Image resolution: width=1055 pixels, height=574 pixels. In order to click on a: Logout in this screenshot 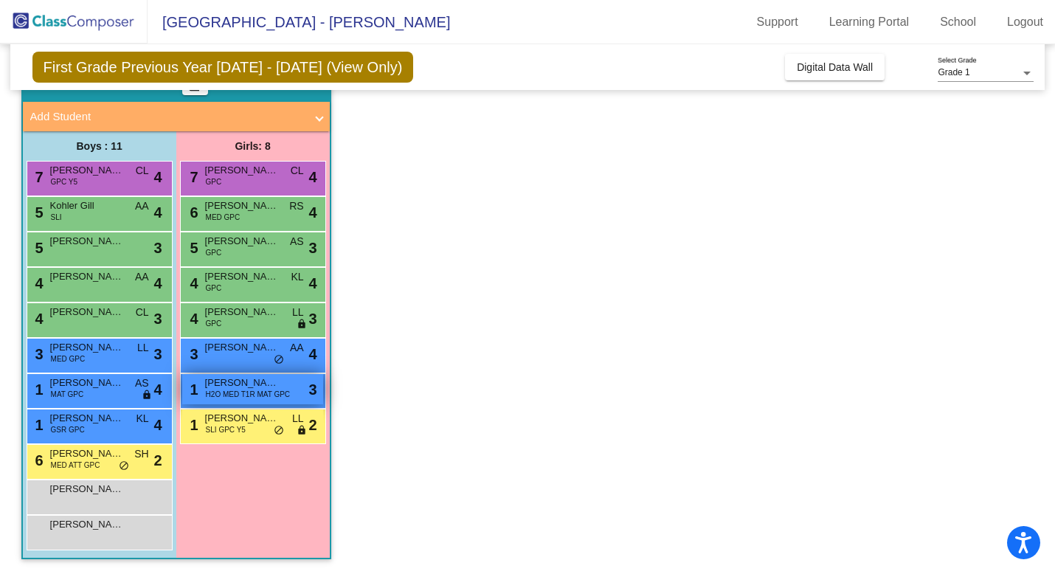, I will do `click(1025, 22)`.